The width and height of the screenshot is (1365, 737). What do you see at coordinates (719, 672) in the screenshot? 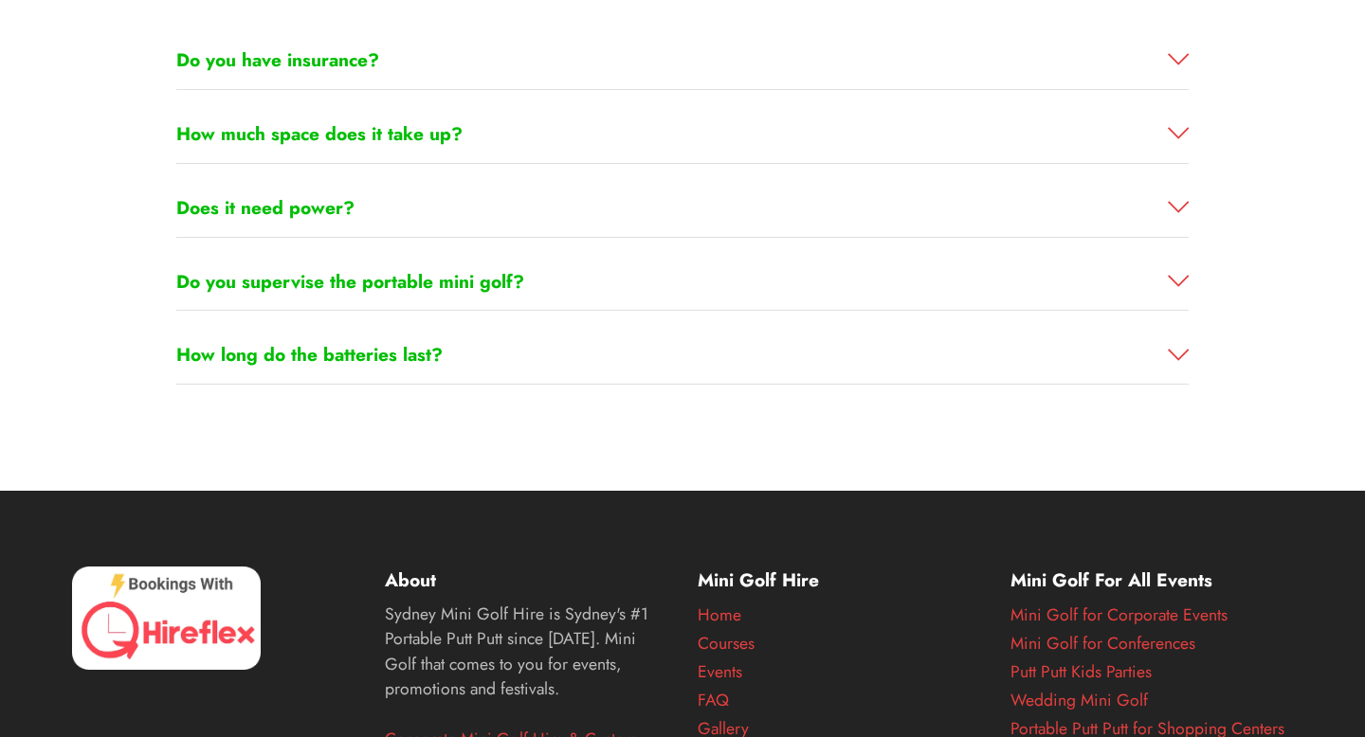
I see `a: Events` at bounding box center [719, 672].